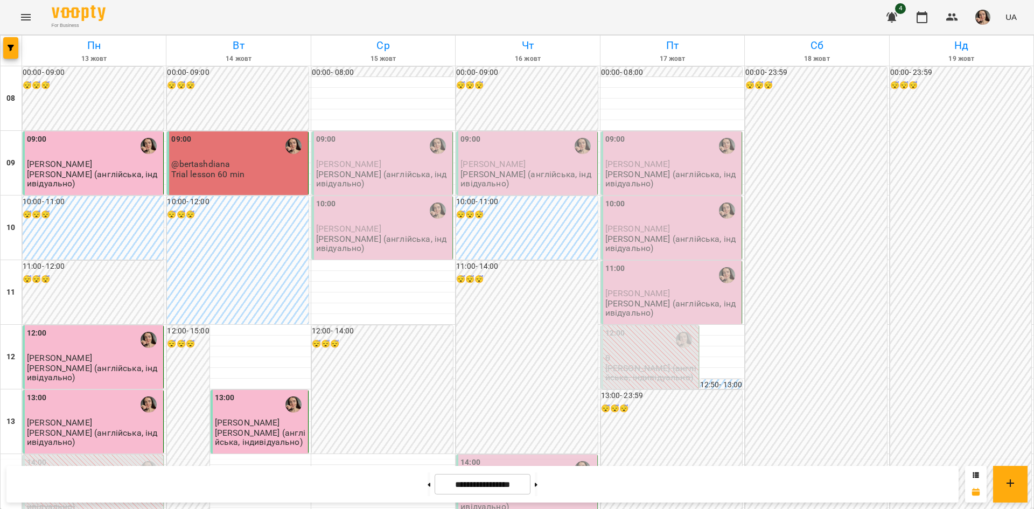 This screenshot has width=1034, height=509. Describe the element at coordinates (671, 73) in the screenshot. I see `h6: 00:00 - 08:00` at that location.